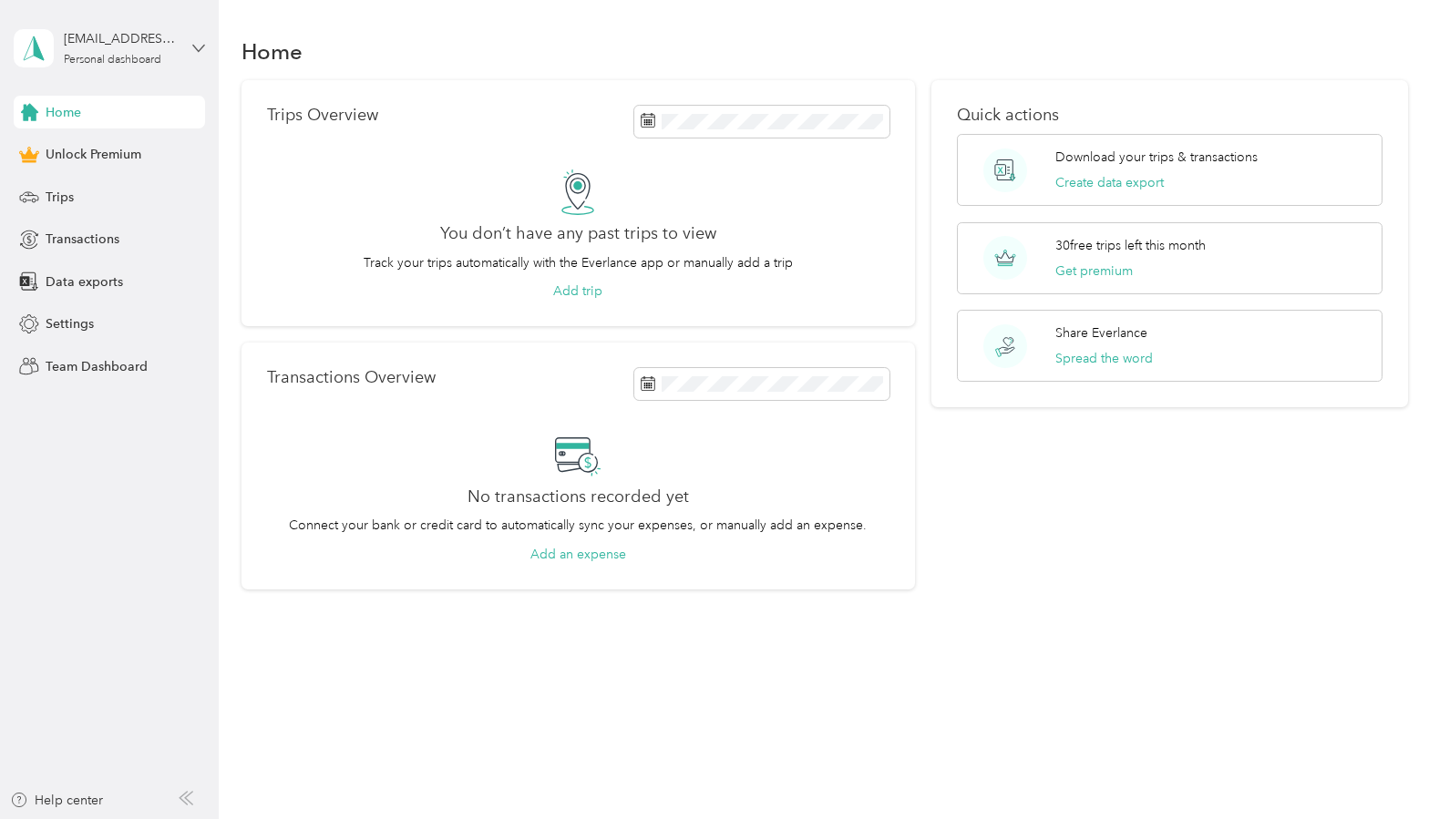 This screenshot has height=819, width=1439. What do you see at coordinates (578, 291) in the screenshot?
I see `button: Add trip` at bounding box center [578, 291].